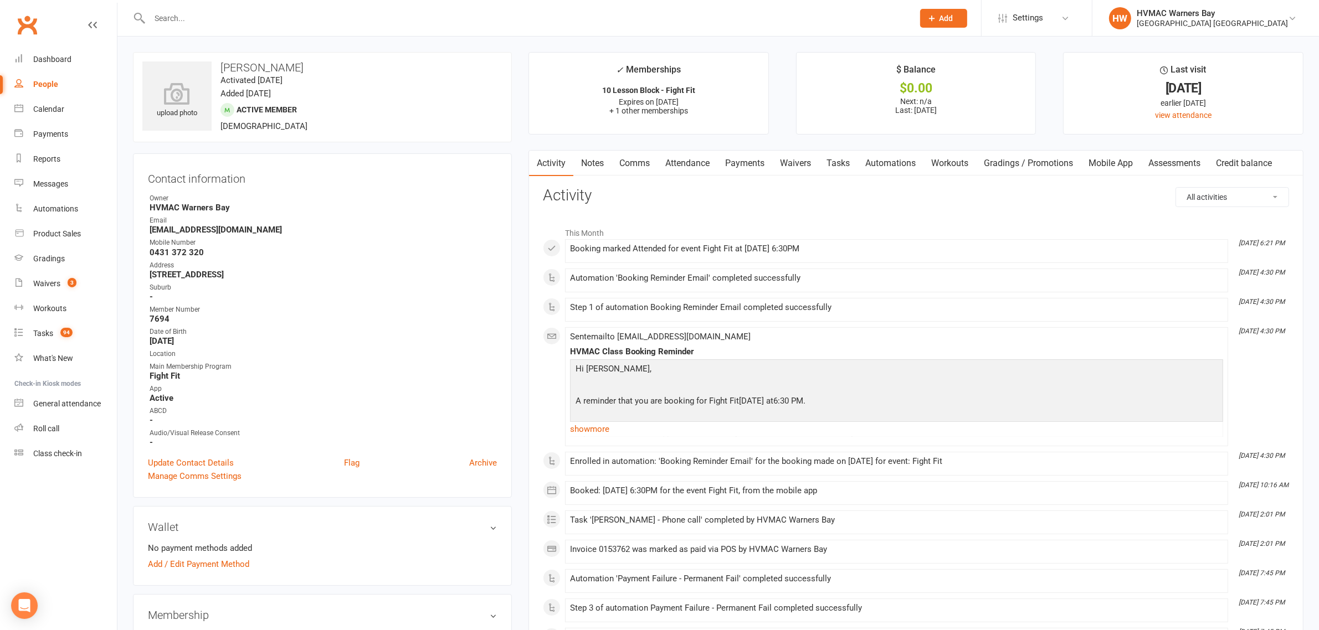 The image size is (1319, 630). What do you see at coordinates (323, 319) in the screenshot?
I see `strong: 7694` at bounding box center [323, 319].